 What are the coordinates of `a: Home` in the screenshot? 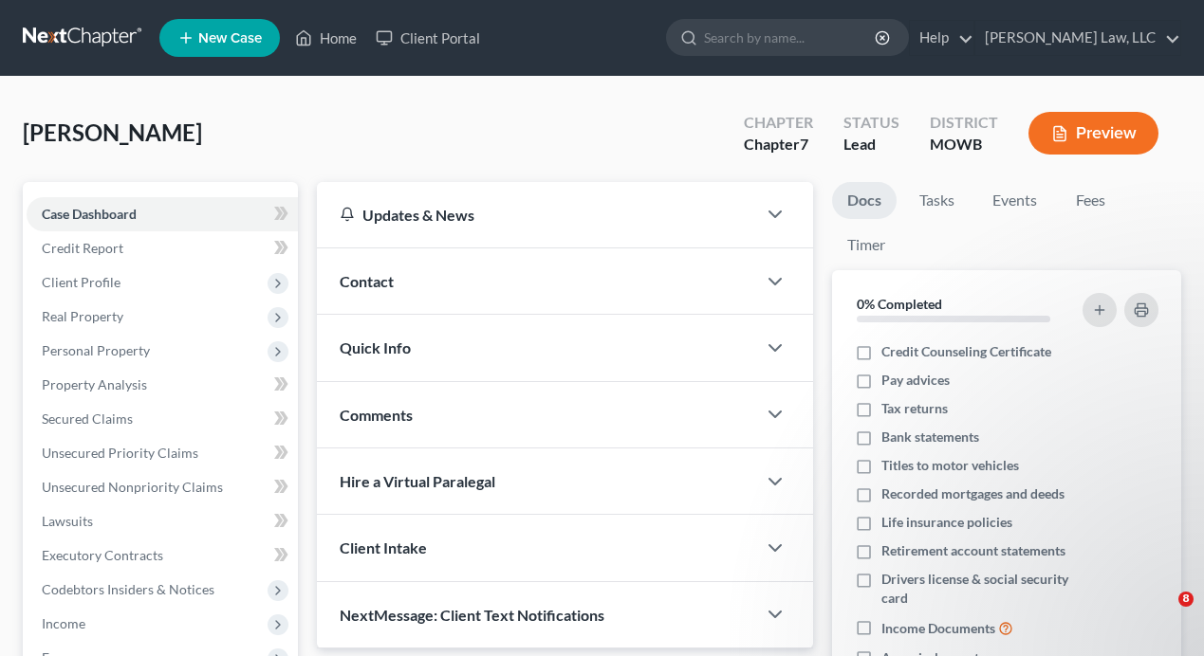 It's located at (325, 38).